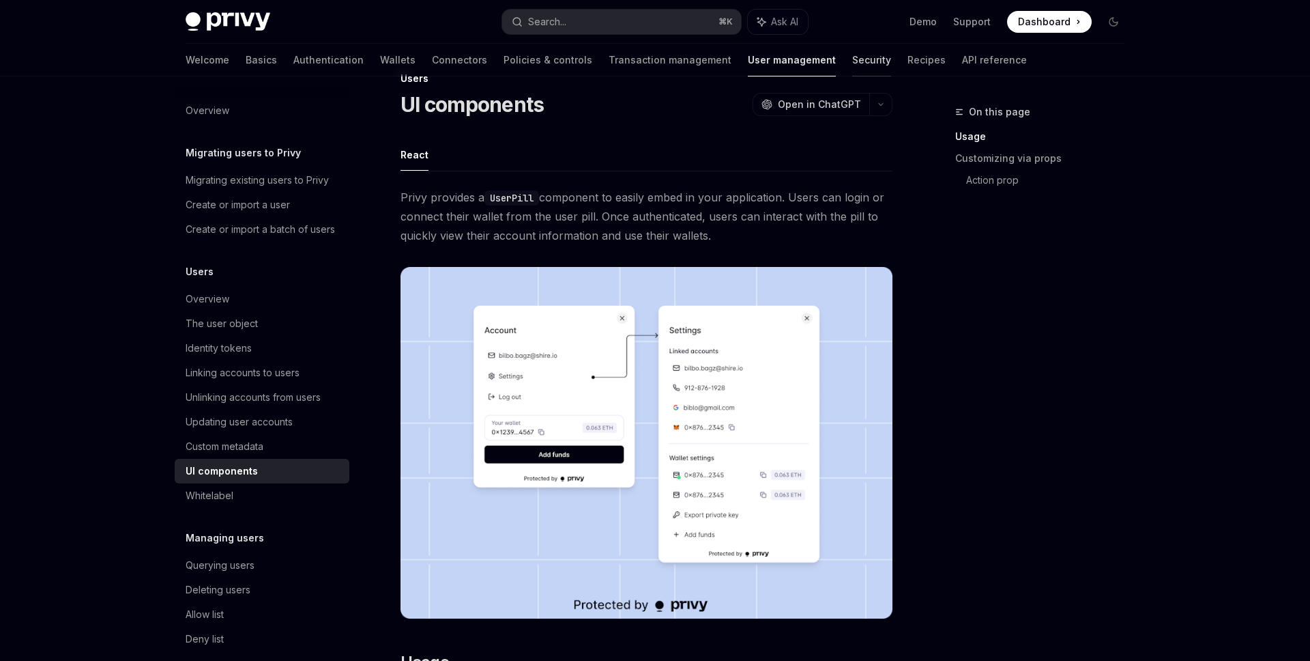 This screenshot has width=1310, height=661. Describe the element at coordinates (547, 22) in the screenshot. I see `div: Search...` at that location.